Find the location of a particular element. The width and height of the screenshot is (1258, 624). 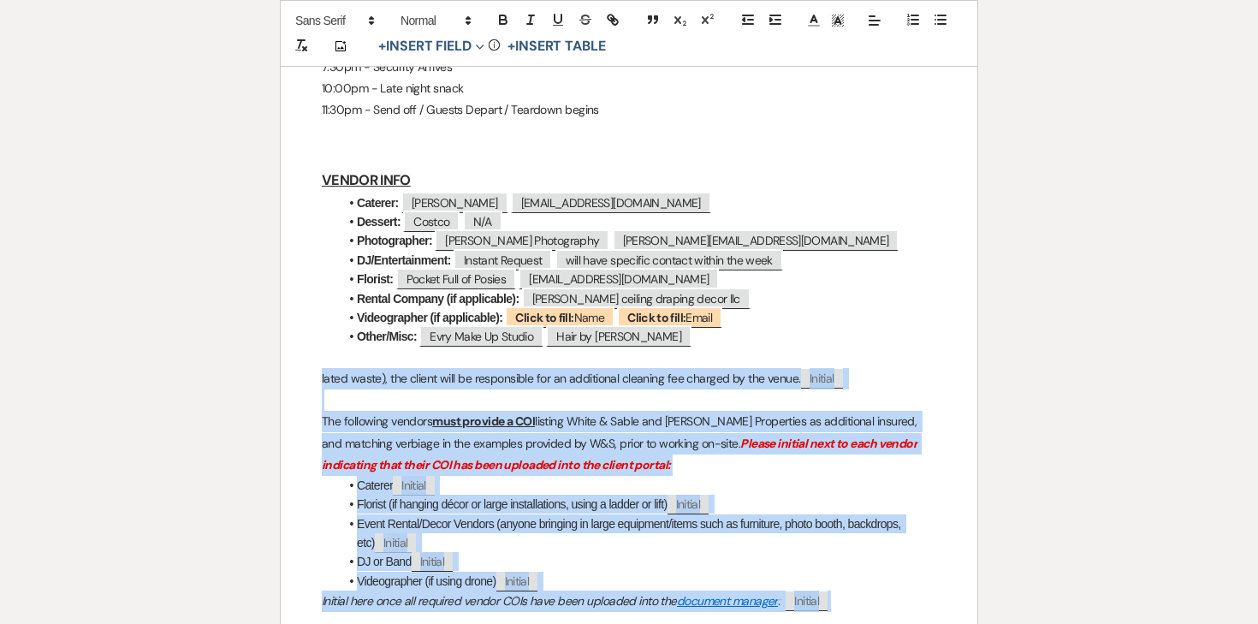

span: Text Background Color is located at coordinates (838, 21).